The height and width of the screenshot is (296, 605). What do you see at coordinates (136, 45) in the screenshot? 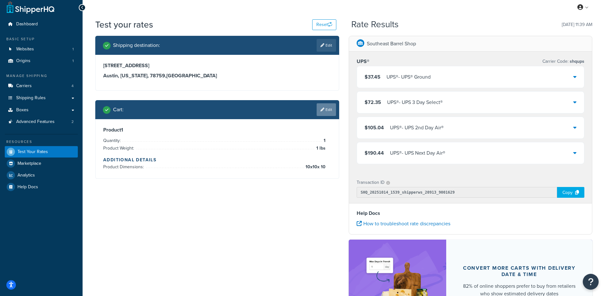
I see `h2: Shipping destination :` at bounding box center [136, 45].